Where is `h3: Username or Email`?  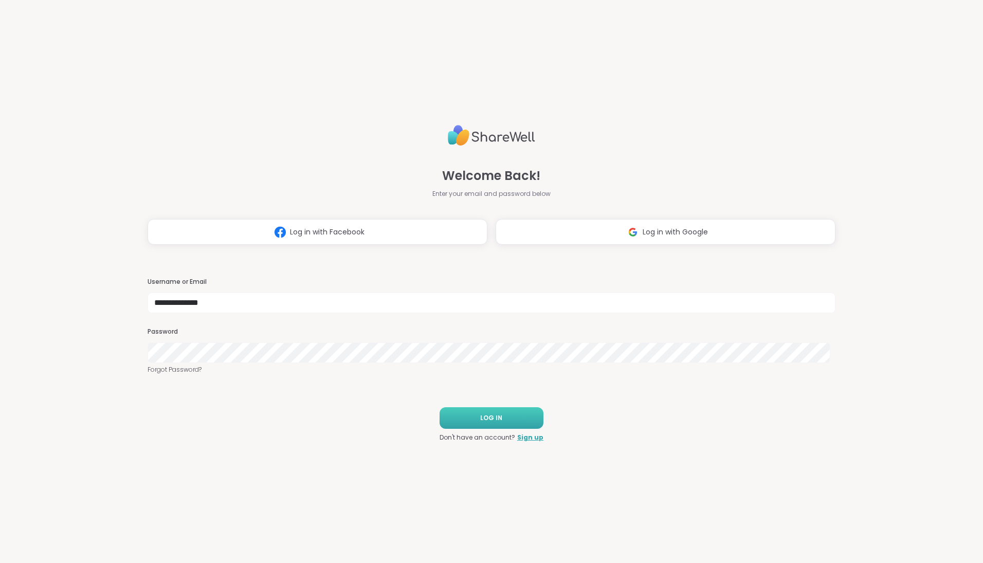
h3: Username or Email is located at coordinates (491, 282).